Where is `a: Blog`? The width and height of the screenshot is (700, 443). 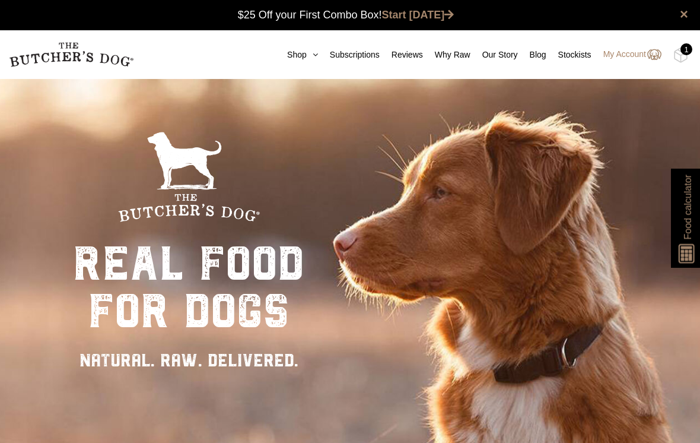 a: Blog is located at coordinates (532, 55).